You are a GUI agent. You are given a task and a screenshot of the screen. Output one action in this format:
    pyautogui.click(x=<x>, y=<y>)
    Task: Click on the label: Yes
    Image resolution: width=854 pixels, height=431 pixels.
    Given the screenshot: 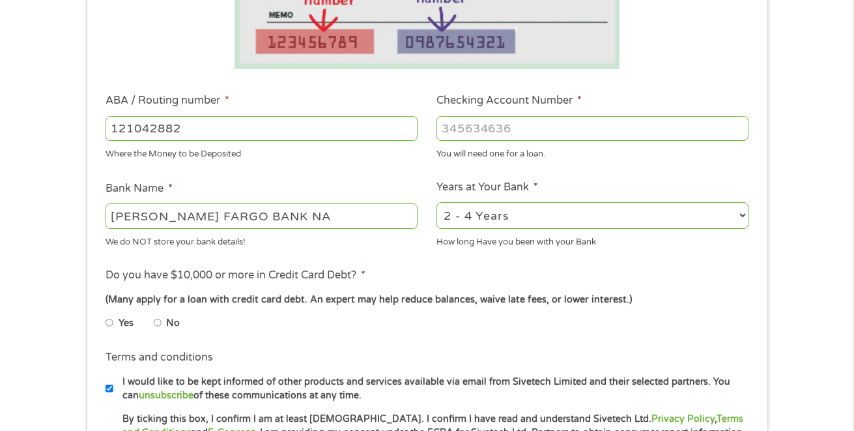 What is the action you would take?
    pyautogui.click(x=126, y=323)
    